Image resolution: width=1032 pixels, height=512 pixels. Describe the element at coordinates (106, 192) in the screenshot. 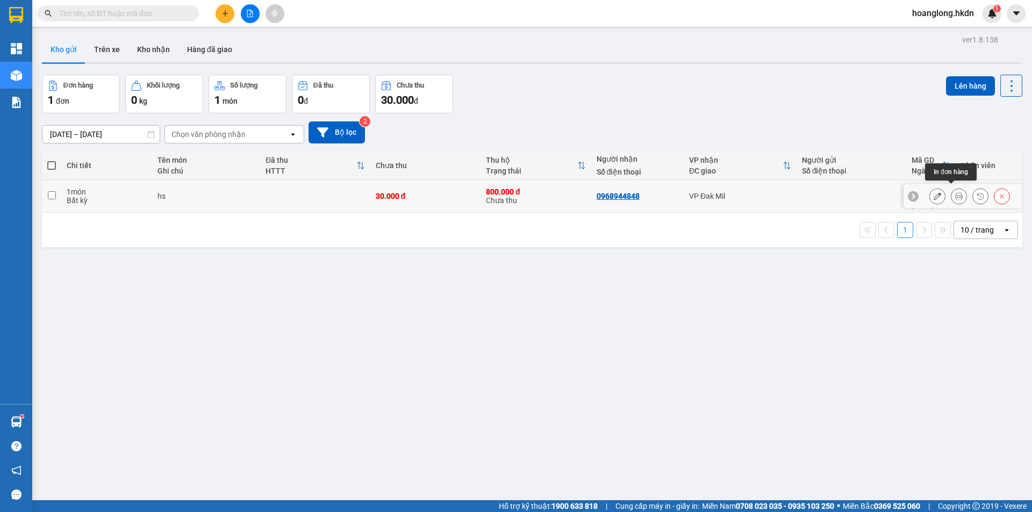

I see `div: 1 món` at that location.